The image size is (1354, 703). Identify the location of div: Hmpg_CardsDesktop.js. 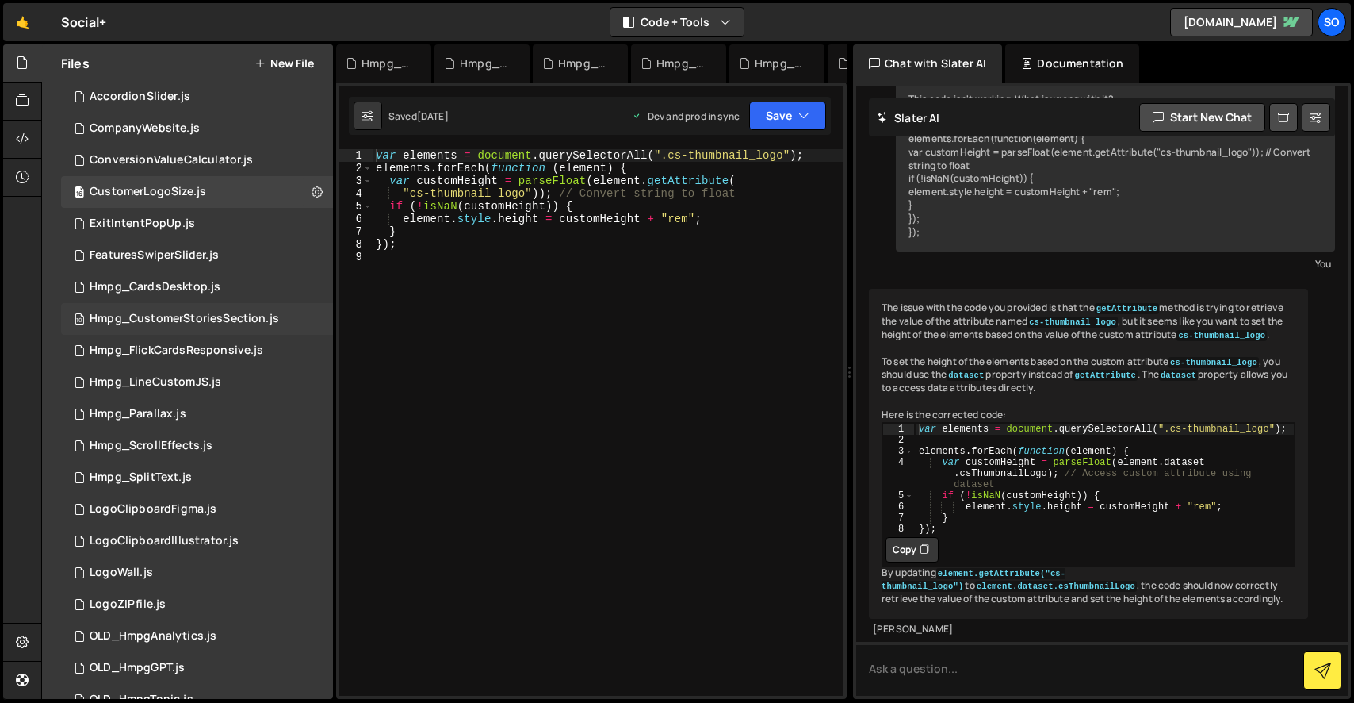
(155, 287).